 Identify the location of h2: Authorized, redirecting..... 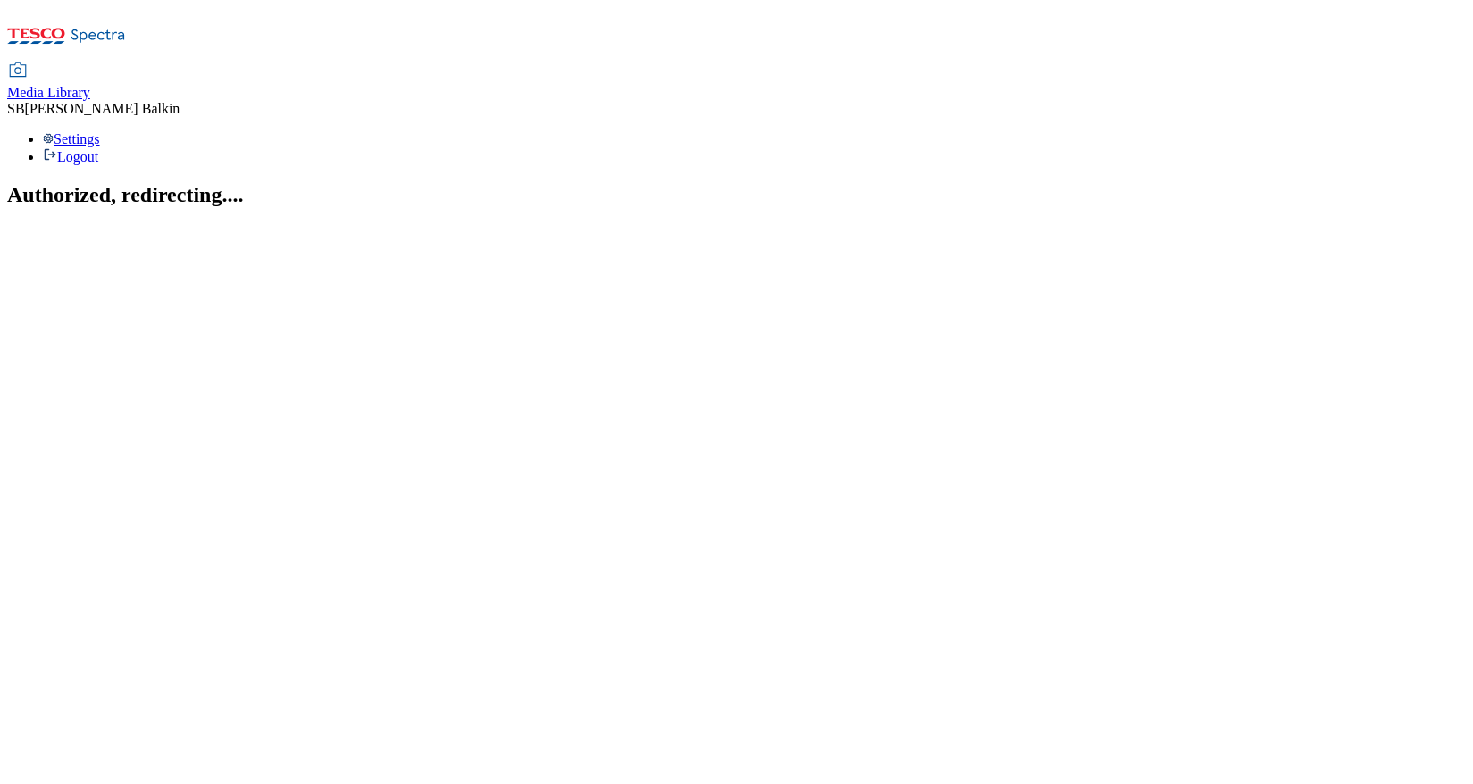
(736, 195).